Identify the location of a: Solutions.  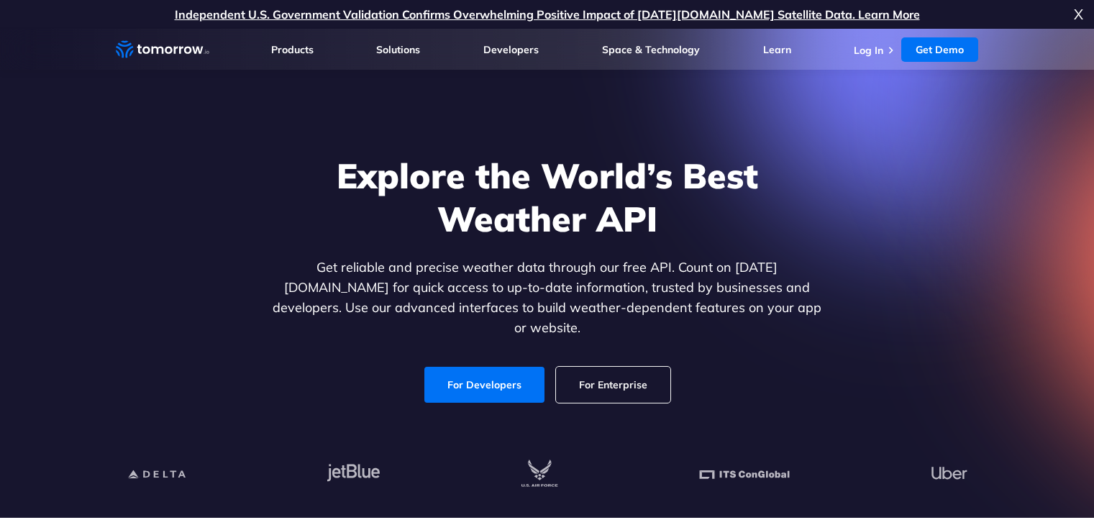
(398, 50).